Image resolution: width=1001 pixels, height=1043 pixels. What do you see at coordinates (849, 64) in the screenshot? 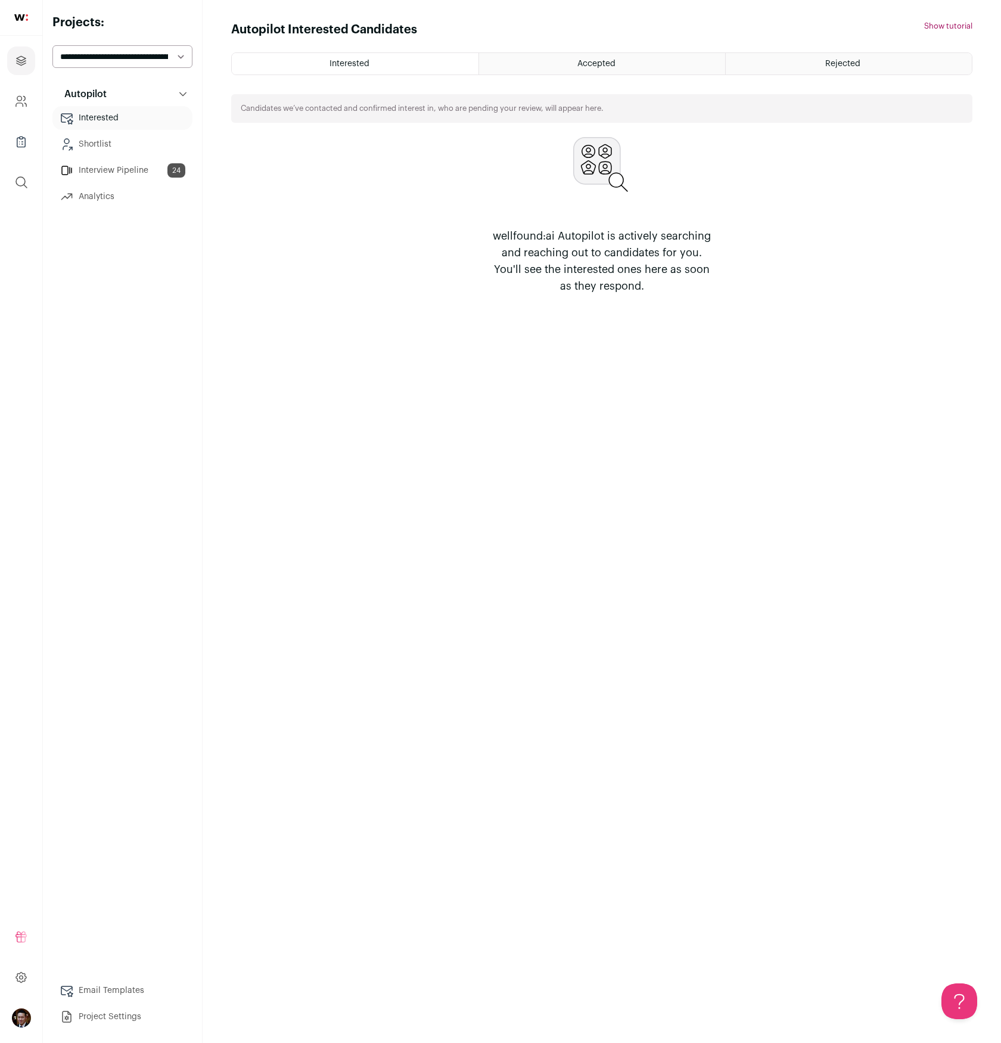
I see `a: Rejected` at bounding box center [849, 64].